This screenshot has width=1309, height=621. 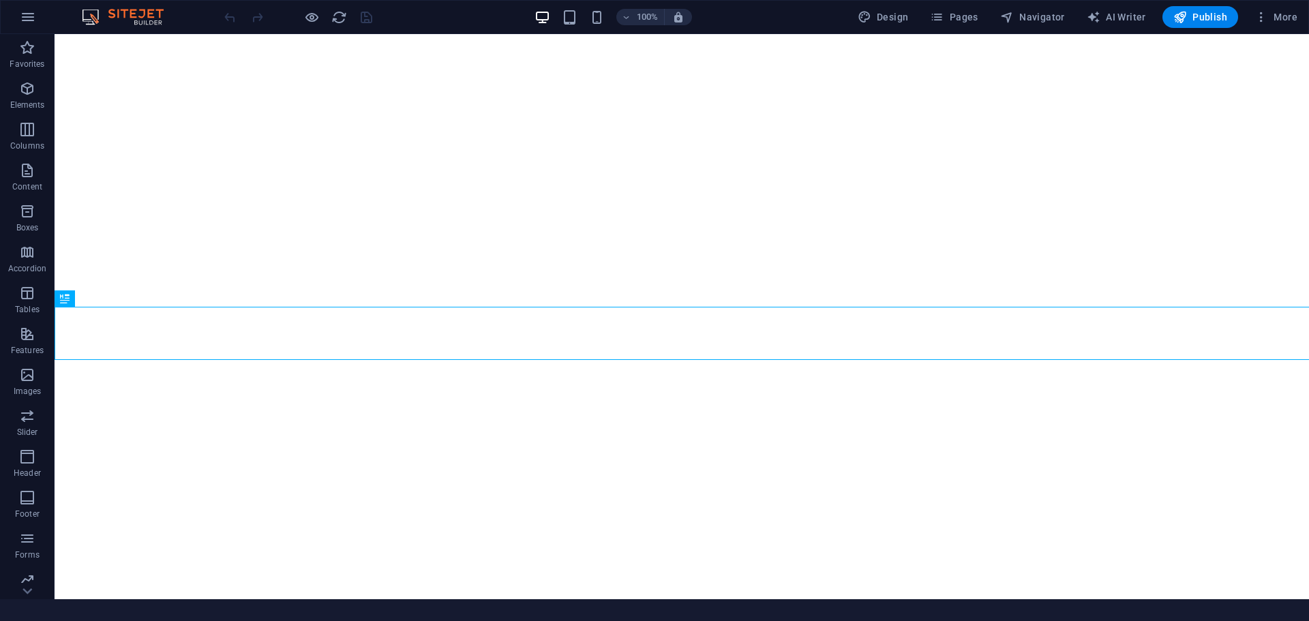 What do you see at coordinates (1200, 17) in the screenshot?
I see `span: Publish` at bounding box center [1200, 17].